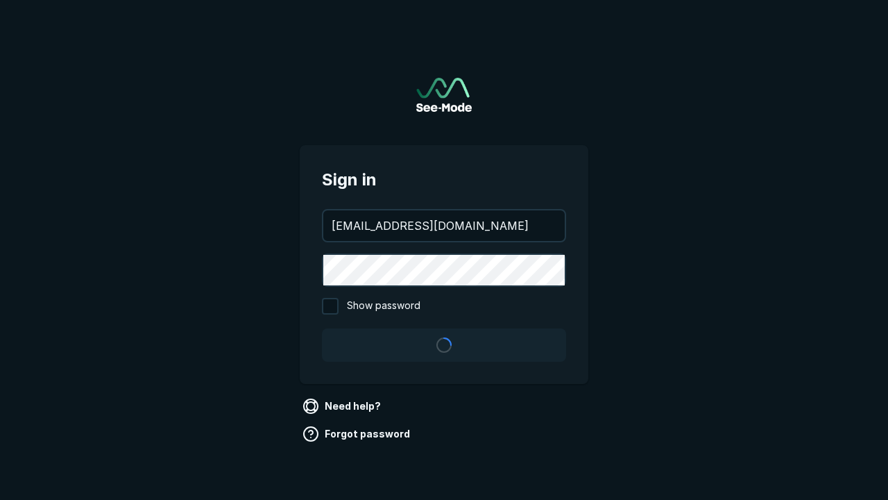  I want to click on img: See-Mode Logo, so click(444, 94).